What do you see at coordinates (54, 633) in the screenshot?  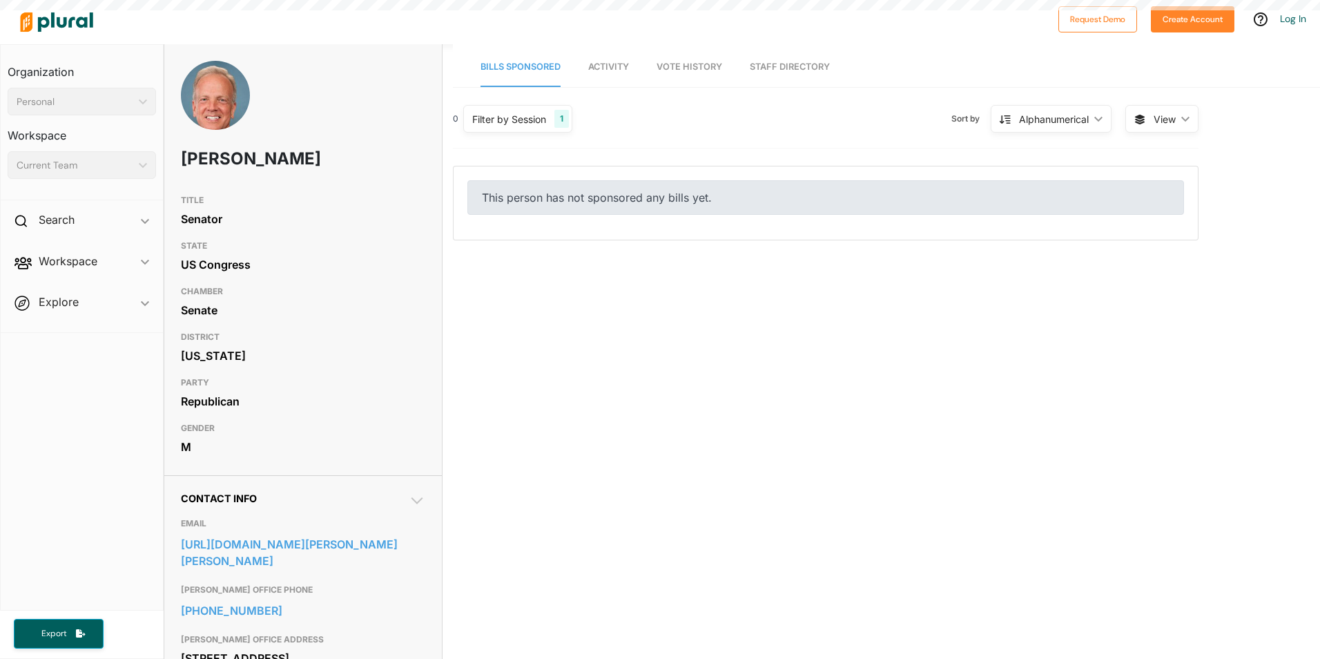 I see `span: Export` at bounding box center [54, 633].